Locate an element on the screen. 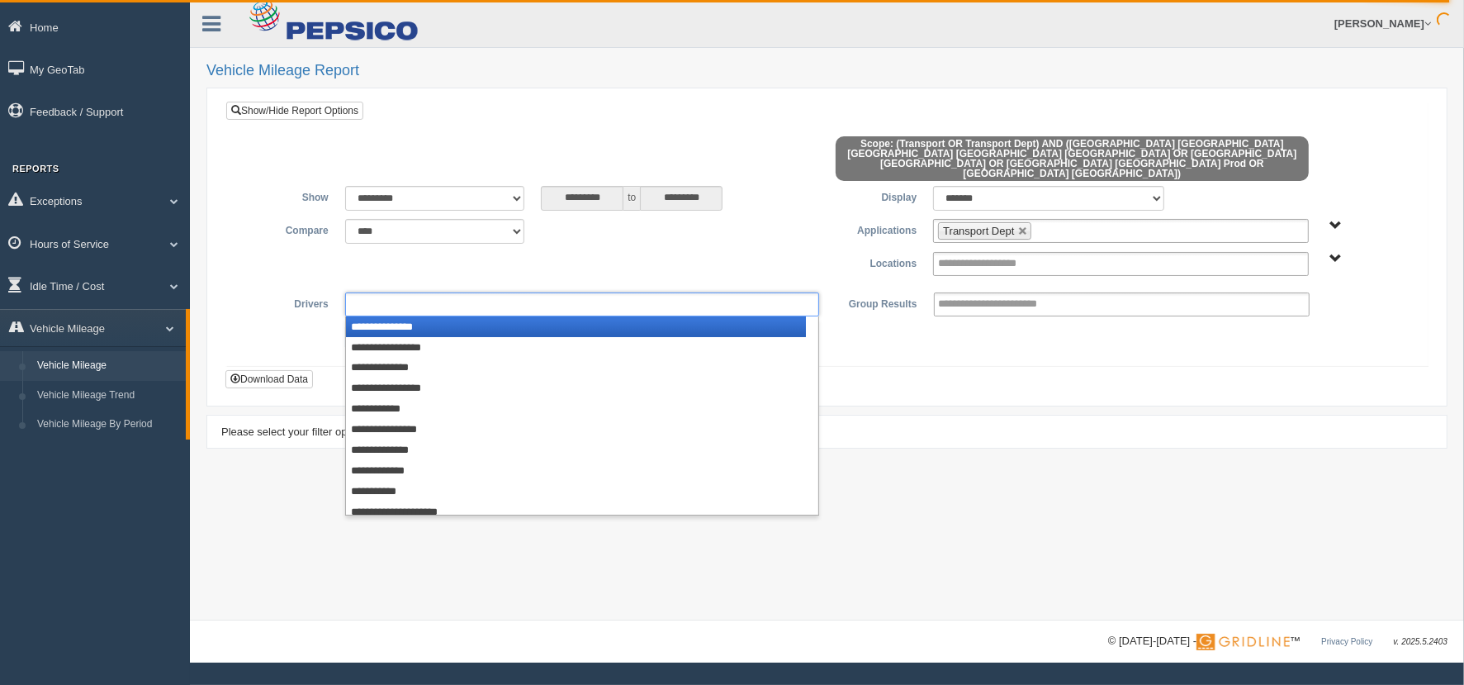 This screenshot has width=1464, height=685. img: Gridline is located at coordinates (1243, 642).